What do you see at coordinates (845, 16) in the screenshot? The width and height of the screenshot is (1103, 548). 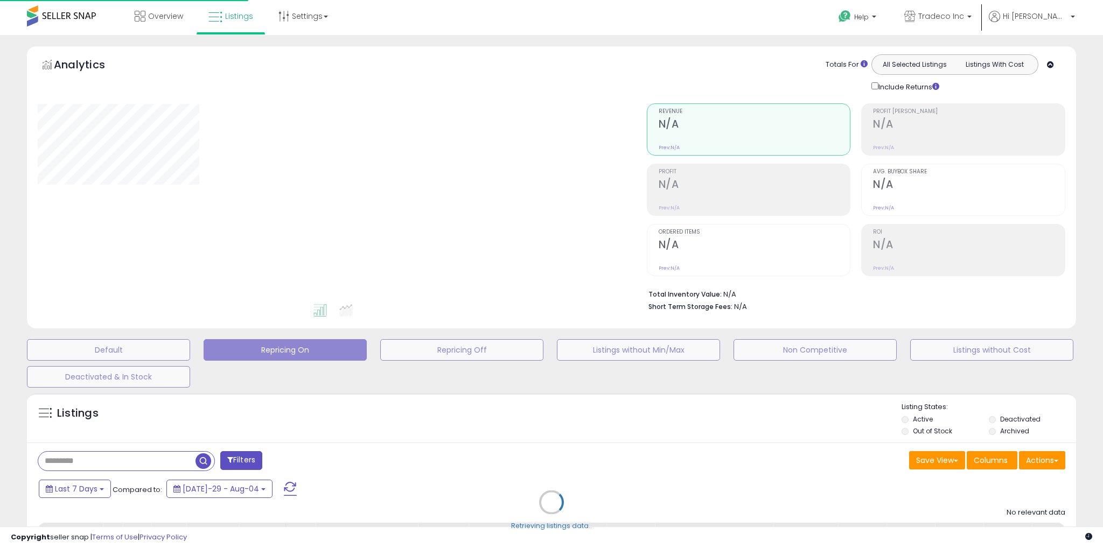 I see `i: Get Help` at bounding box center [845, 16].